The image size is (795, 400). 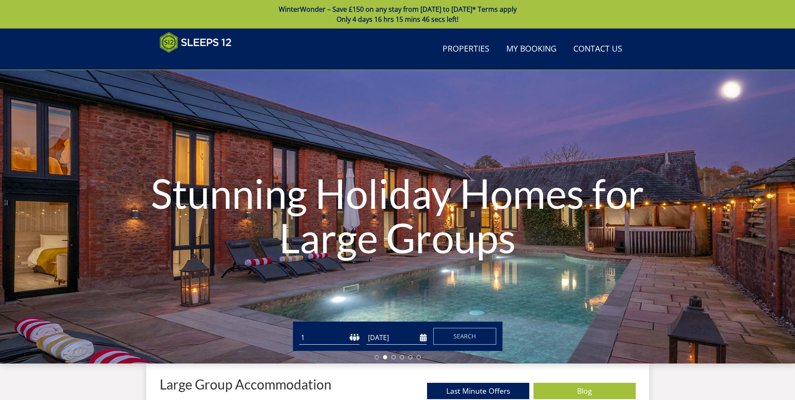 I want to click on span: Only 4 days 16 hrs 15 mins 46 secs left!, so click(x=397, y=19).